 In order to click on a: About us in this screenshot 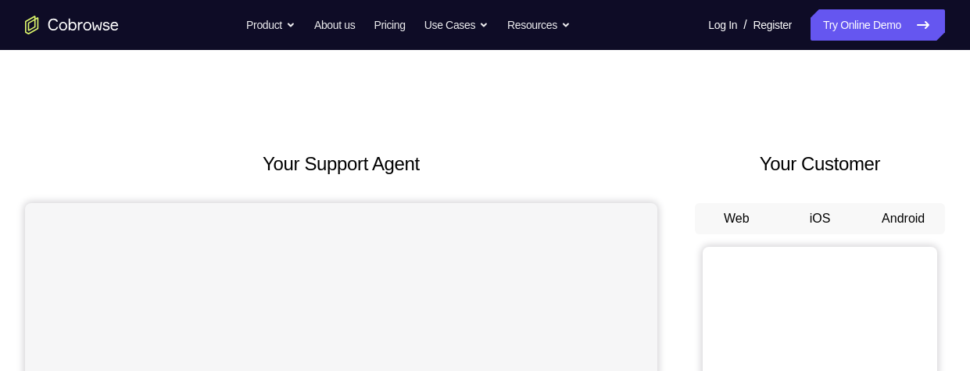, I will do `click(335, 25)`.